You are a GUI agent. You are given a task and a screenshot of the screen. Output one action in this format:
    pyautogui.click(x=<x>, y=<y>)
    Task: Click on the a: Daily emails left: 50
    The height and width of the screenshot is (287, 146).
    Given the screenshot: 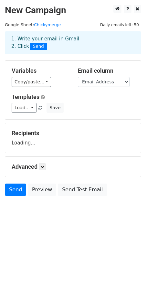 What is the action you would take?
    pyautogui.click(x=120, y=25)
    